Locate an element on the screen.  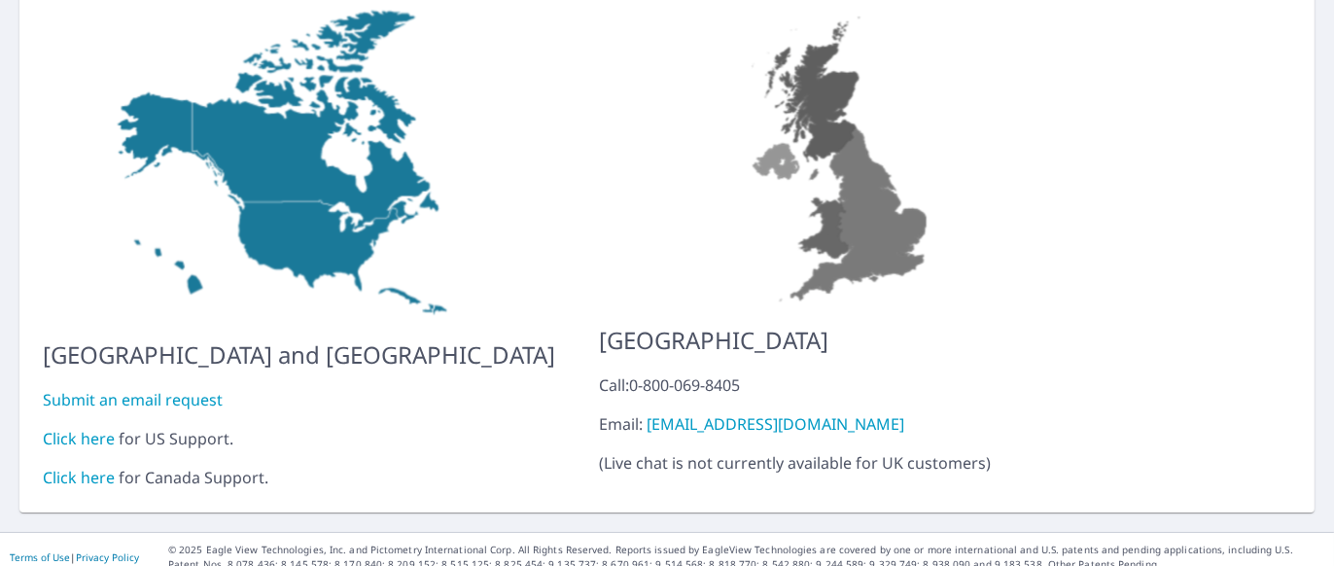
div: Email: is located at coordinates (843, 424).